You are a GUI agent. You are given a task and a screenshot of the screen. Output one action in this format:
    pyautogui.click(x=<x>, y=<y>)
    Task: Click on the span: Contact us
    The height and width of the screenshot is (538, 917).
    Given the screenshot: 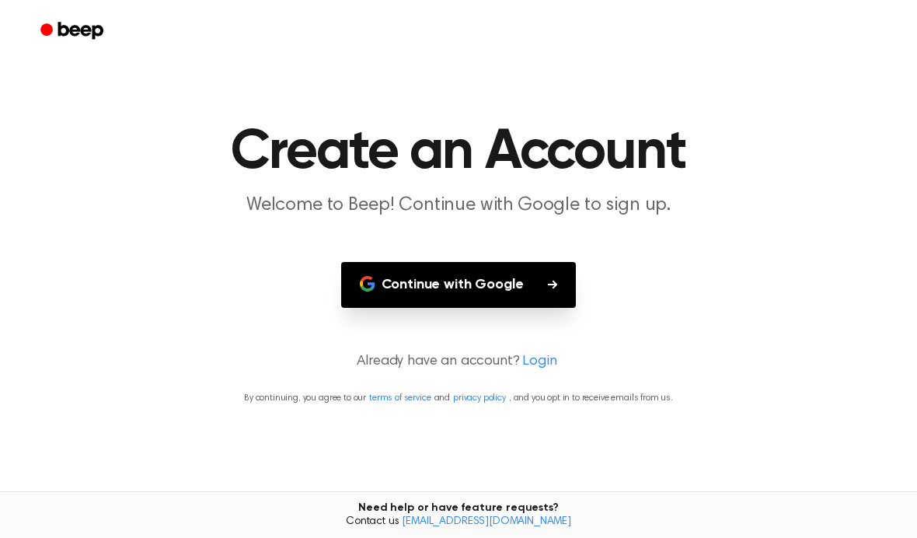 What is the action you would take?
    pyautogui.click(x=458, y=522)
    